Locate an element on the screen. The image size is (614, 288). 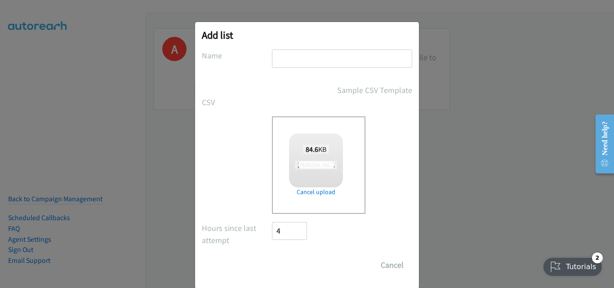
a: Sample CSV Template is located at coordinates (374, 90).